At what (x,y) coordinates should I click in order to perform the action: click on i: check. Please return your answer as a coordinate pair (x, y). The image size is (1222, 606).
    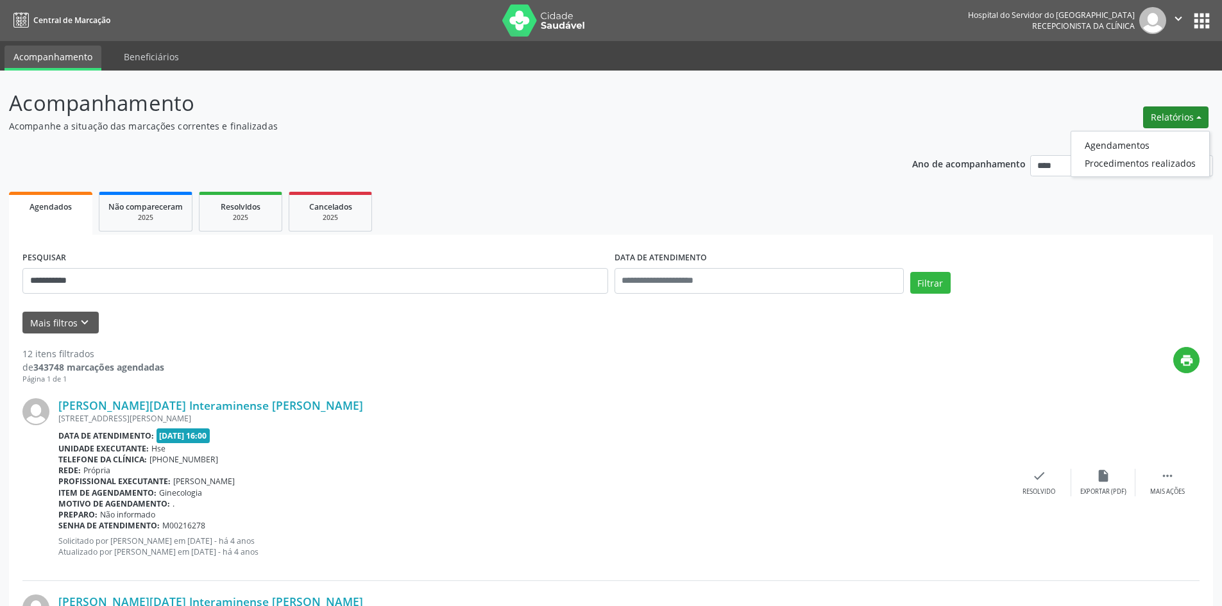
    Looking at the image, I should click on (1039, 476).